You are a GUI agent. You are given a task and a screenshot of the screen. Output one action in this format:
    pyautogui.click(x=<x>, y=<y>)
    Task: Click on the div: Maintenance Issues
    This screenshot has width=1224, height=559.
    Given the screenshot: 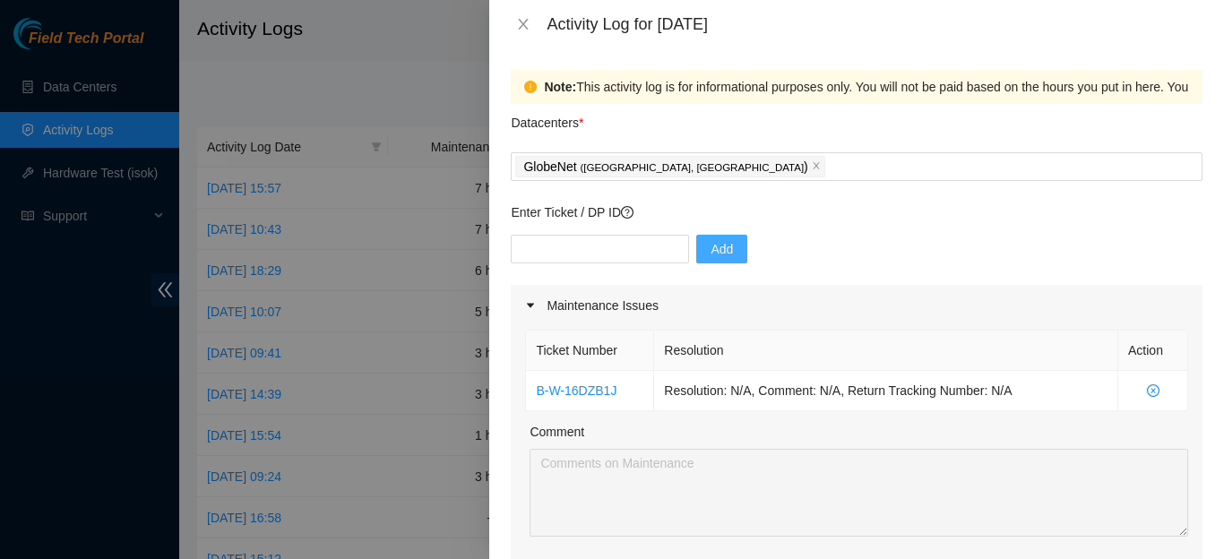 What is the action you would take?
    pyautogui.click(x=857, y=306)
    